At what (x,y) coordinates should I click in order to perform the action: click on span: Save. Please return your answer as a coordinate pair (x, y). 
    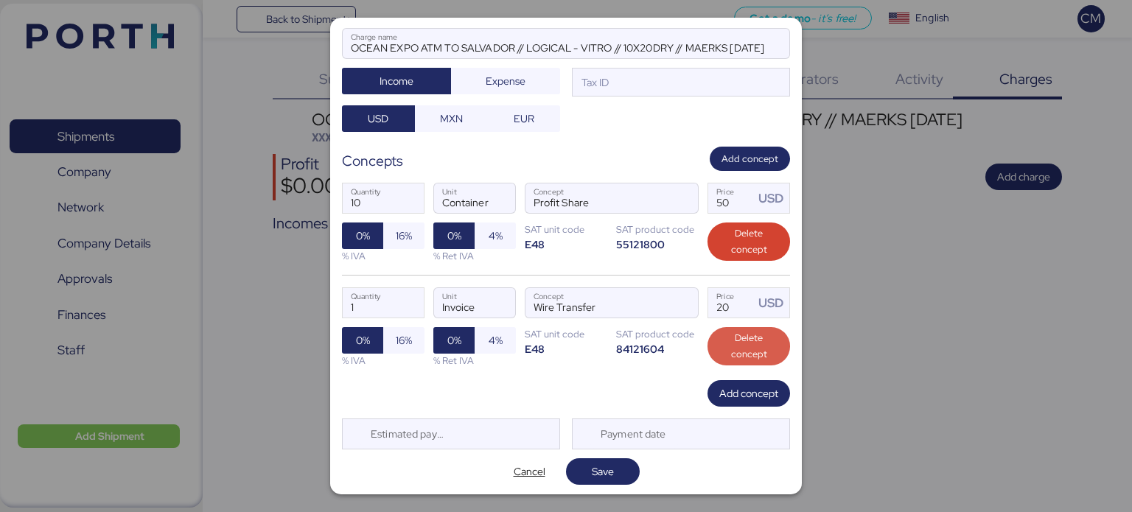
    Looking at the image, I should click on (603, 472).